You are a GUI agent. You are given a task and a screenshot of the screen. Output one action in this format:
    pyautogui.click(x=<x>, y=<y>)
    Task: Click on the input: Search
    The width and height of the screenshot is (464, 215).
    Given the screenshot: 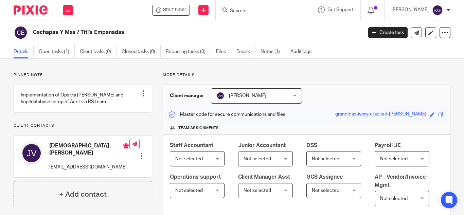 What is the action you would take?
    pyautogui.click(x=260, y=11)
    